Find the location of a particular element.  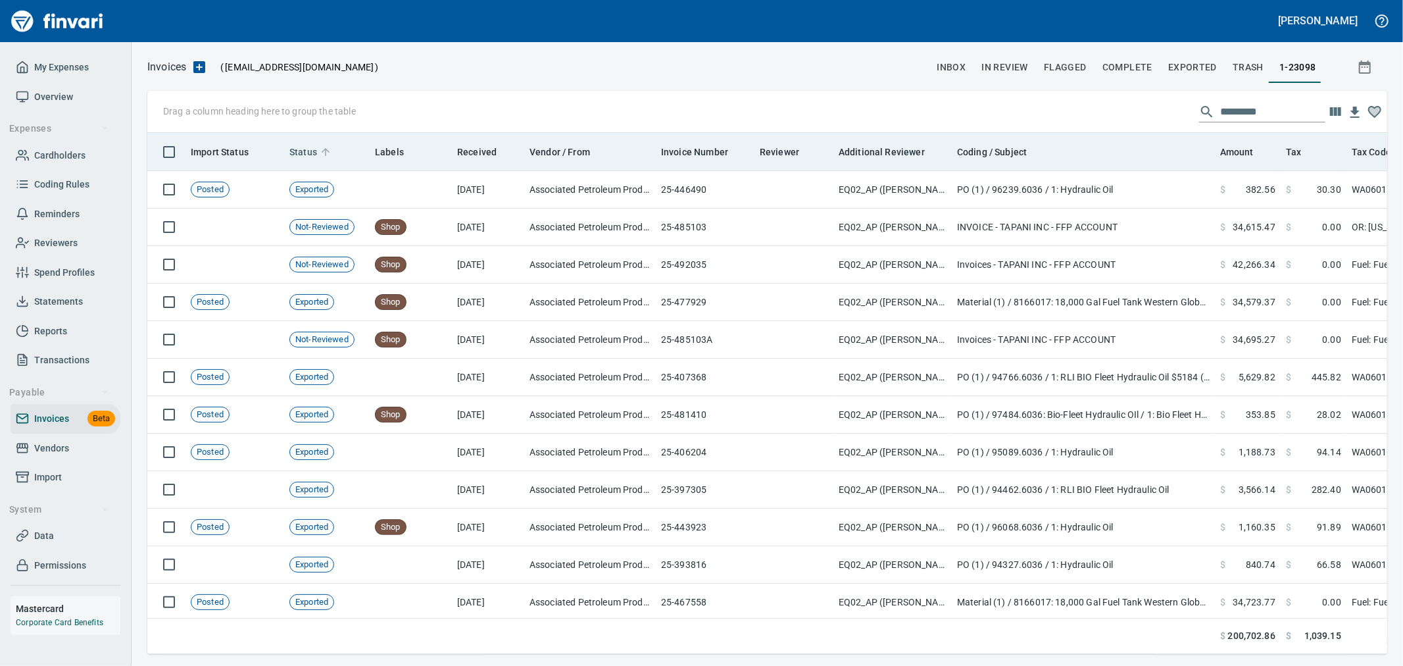

td: 25-407368 is located at coordinates (705, 377).